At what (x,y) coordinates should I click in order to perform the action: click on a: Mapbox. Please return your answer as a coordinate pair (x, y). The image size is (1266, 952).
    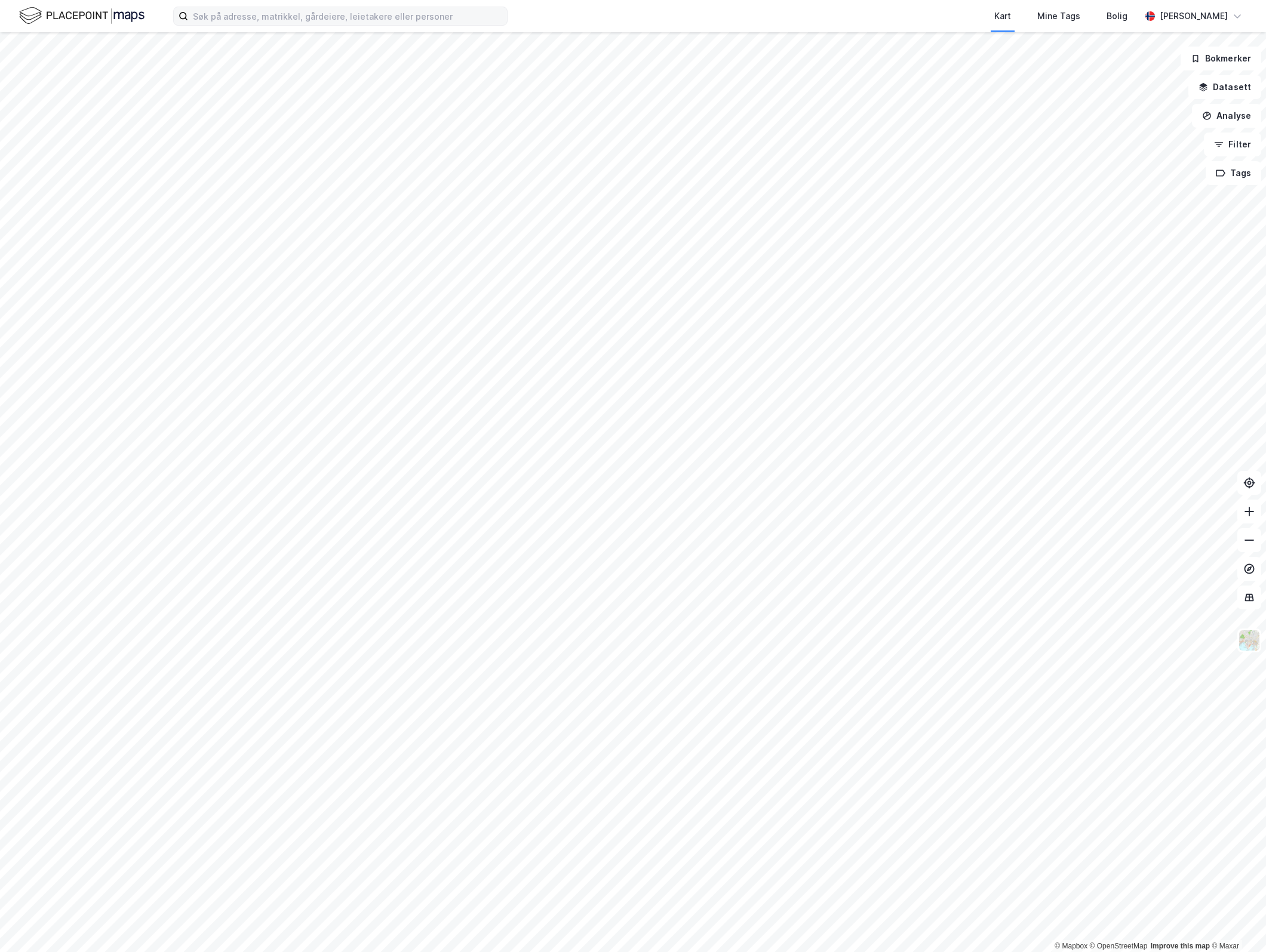
    Looking at the image, I should click on (1070, 946).